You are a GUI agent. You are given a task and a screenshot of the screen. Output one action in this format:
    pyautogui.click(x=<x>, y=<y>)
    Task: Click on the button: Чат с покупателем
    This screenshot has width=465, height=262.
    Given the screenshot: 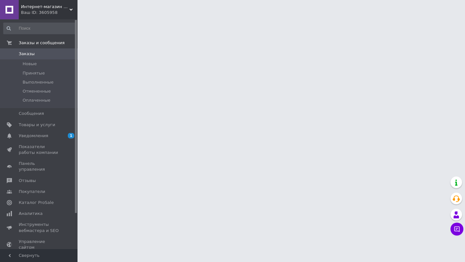 What is the action you would take?
    pyautogui.click(x=457, y=229)
    